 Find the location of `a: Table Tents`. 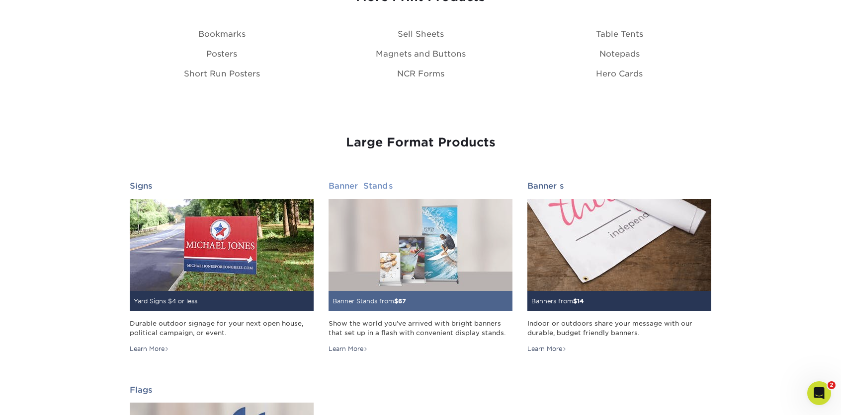

a: Table Tents is located at coordinates (619, 34).